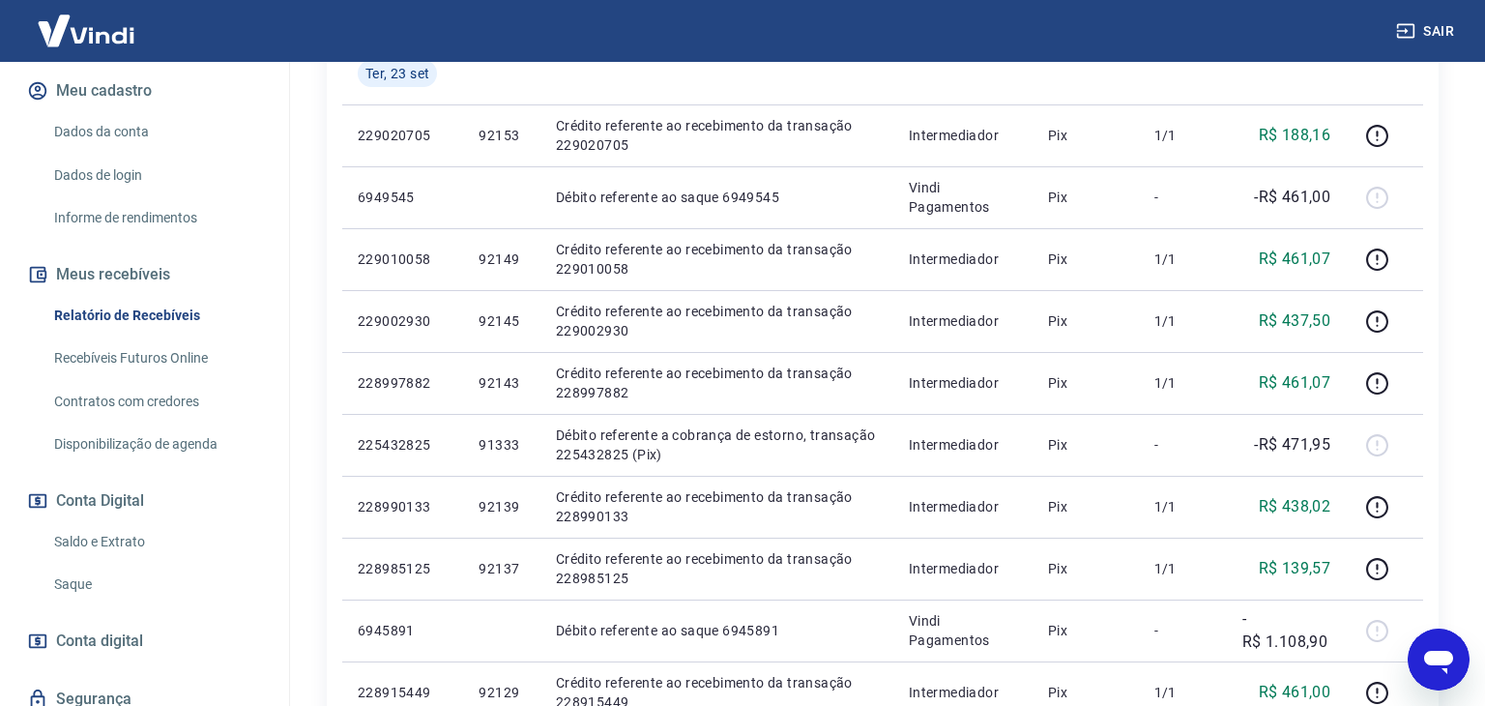  Describe the element at coordinates (1294, 692) in the screenshot. I see `p: R$ 461,00` at that location.